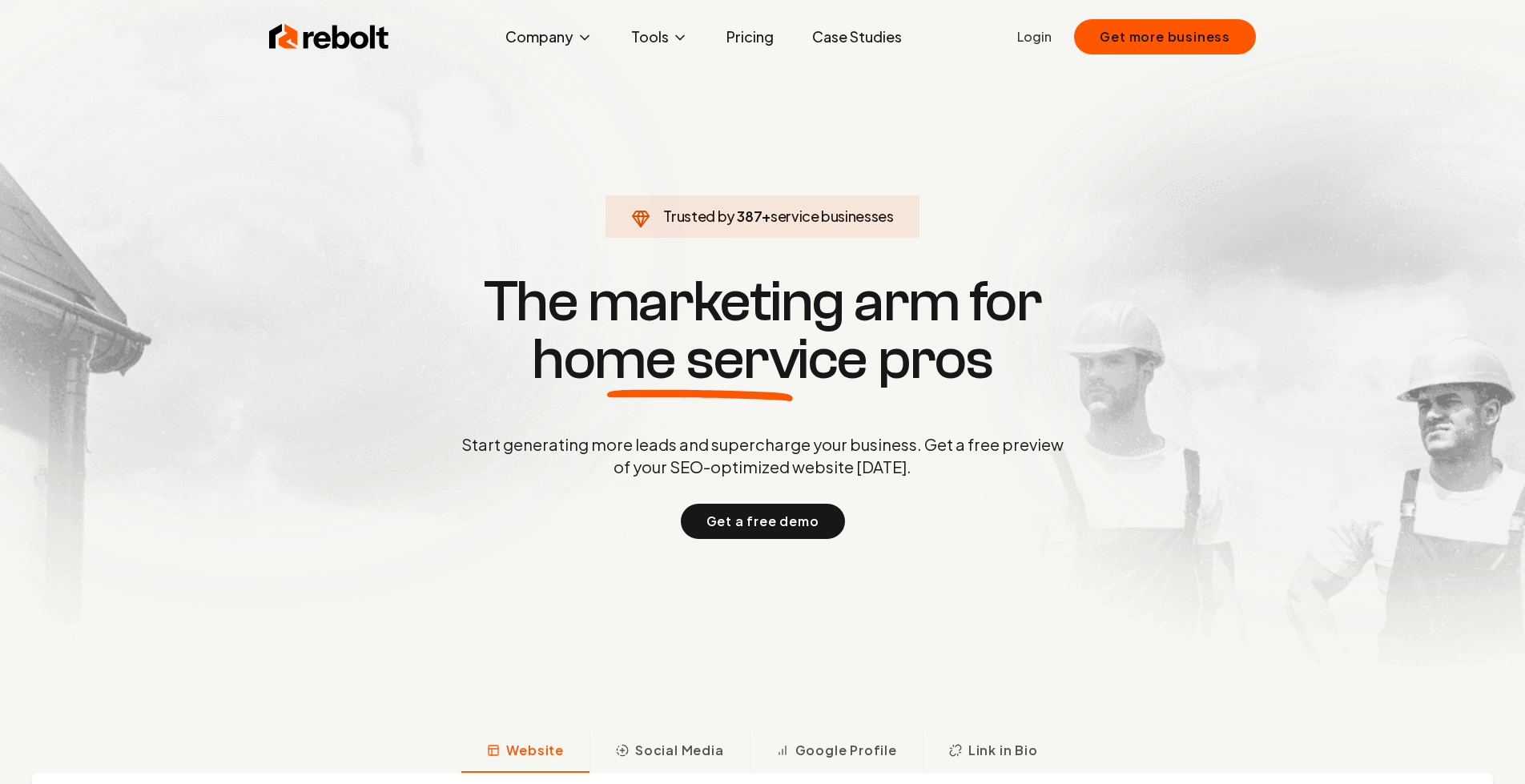 Image resolution: width=1525 pixels, height=784 pixels. Describe the element at coordinates (1034, 37) in the screenshot. I see `a: Login` at that location.